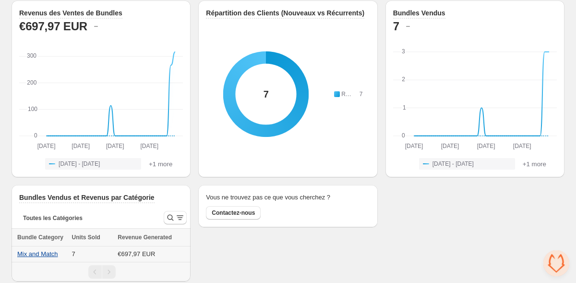  What do you see at coordinates (403, 80) in the screenshot?
I see `text: 2` at bounding box center [403, 80].